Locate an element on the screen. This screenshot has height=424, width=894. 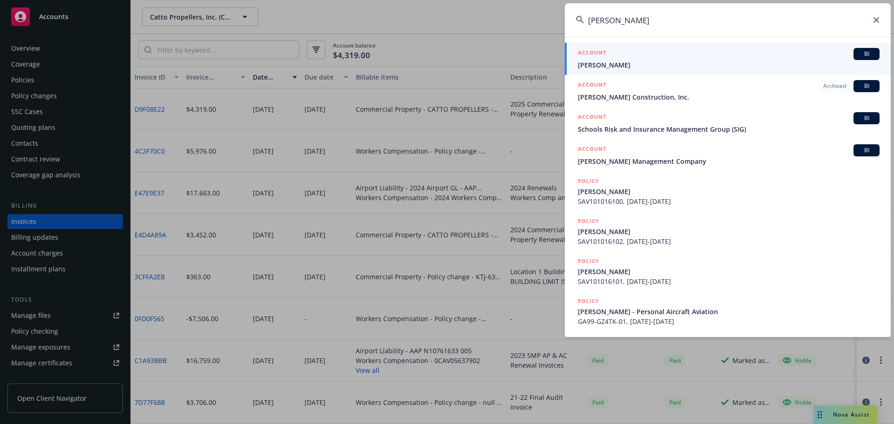
a: ACCOUNTBISchools Risk and Insurance Management Group (SIG) is located at coordinates (728, 123).